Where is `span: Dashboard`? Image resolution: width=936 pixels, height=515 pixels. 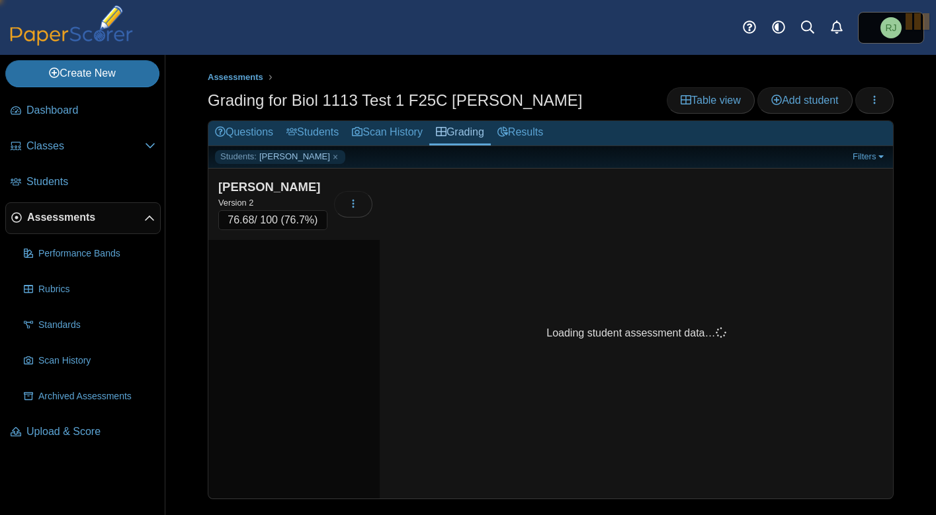 span: Dashboard is located at coordinates (91, 111).